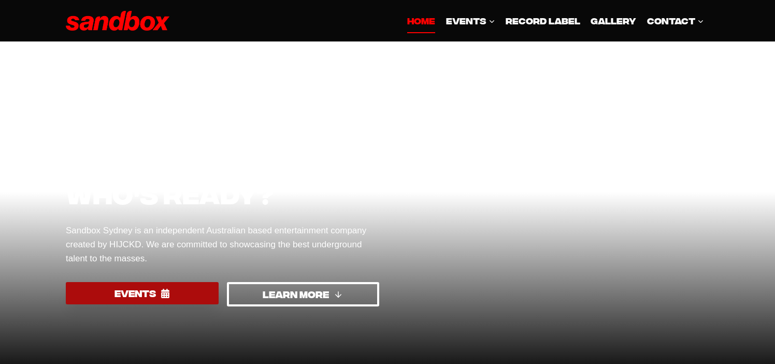  I want to click on span: LEARN MORE, so click(296, 294).